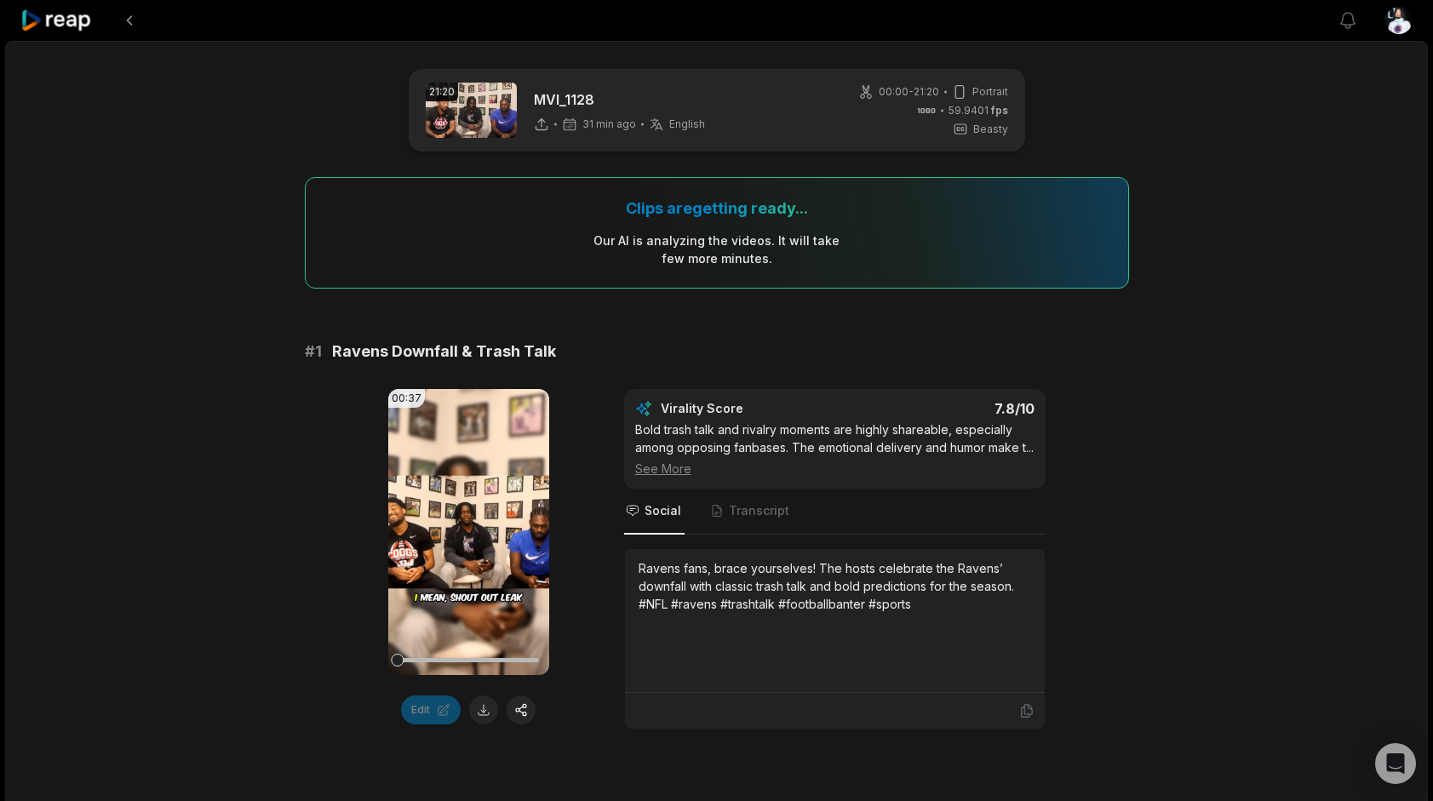  Describe the element at coordinates (468, 532) in the screenshot. I see `video: Your browser does not support mp4 format.` at that location.